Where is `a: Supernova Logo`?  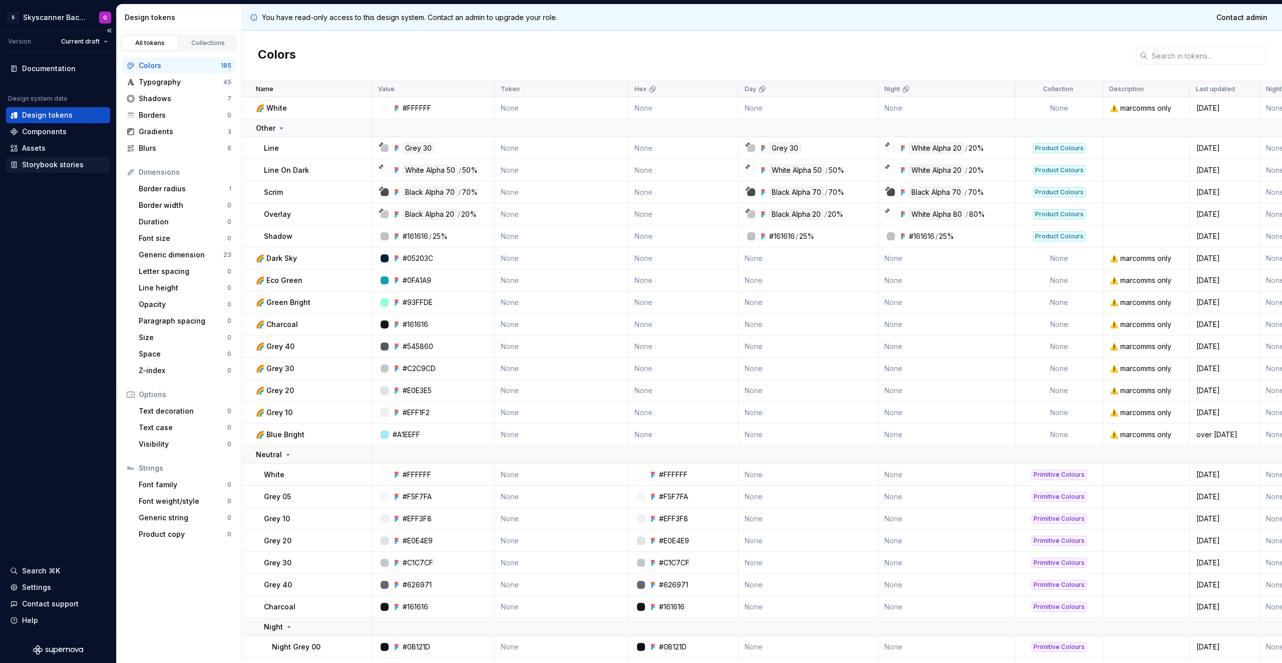
a: Supernova Logo is located at coordinates (58, 650).